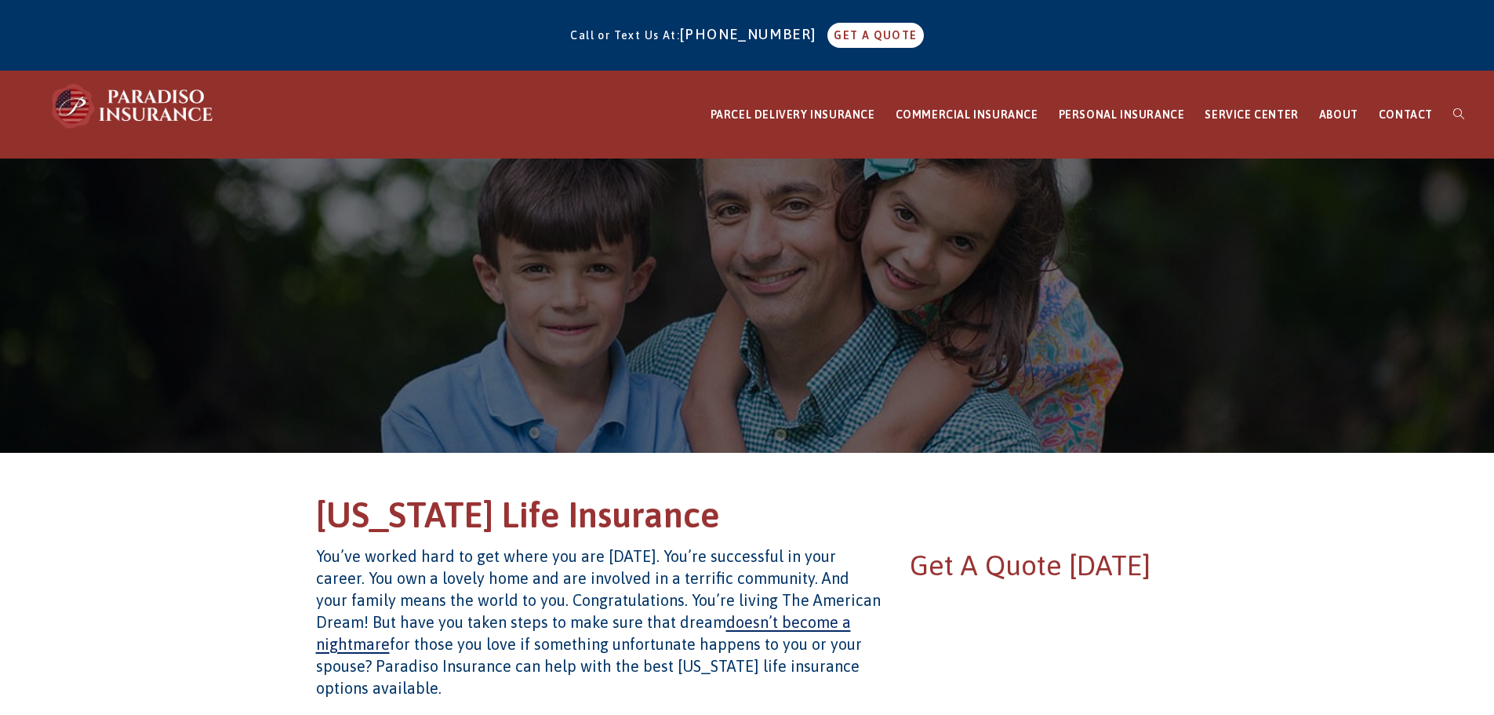 Image resolution: width=1494 pixels, height=715 pixels. I want to click on span: SERVICE CENTER, so click(1251, 115).